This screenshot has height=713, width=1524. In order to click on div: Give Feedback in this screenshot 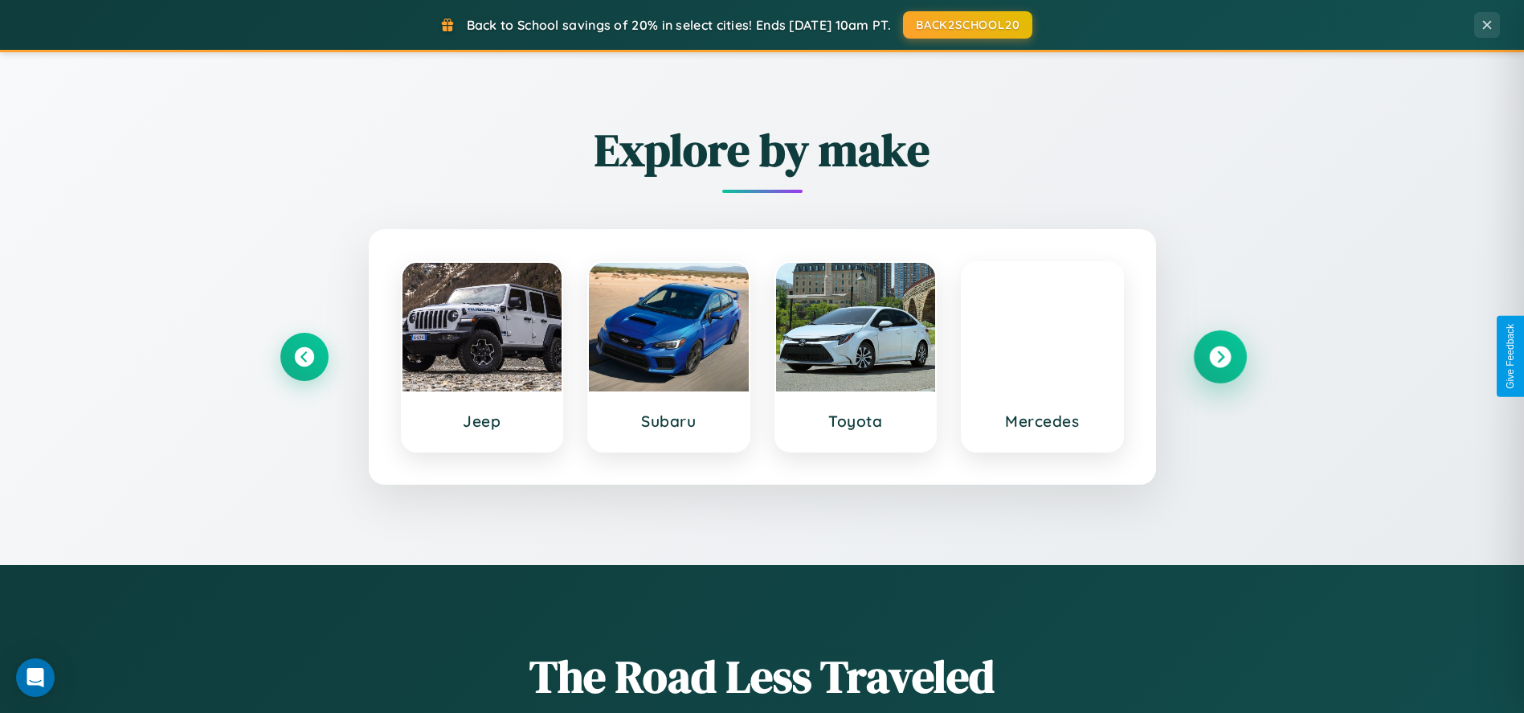, I will do `click(1510, 356)`.